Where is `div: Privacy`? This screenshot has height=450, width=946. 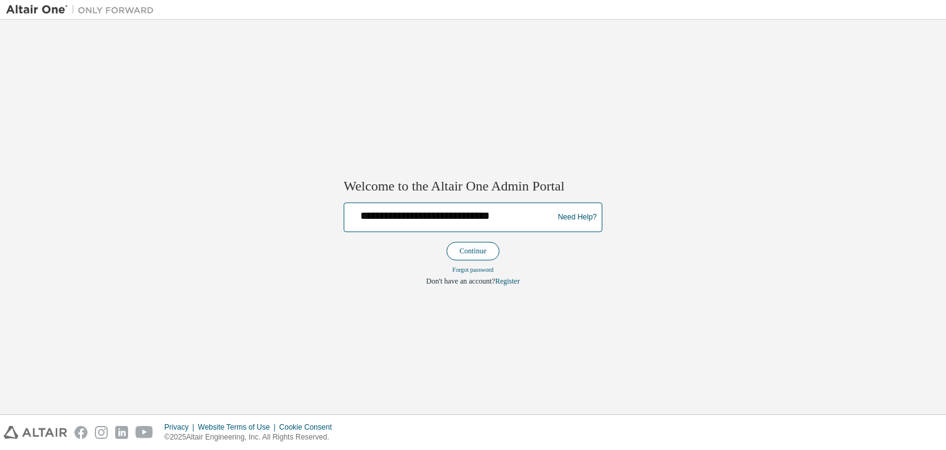
div: Privacy is located at coordinates (181, 427).